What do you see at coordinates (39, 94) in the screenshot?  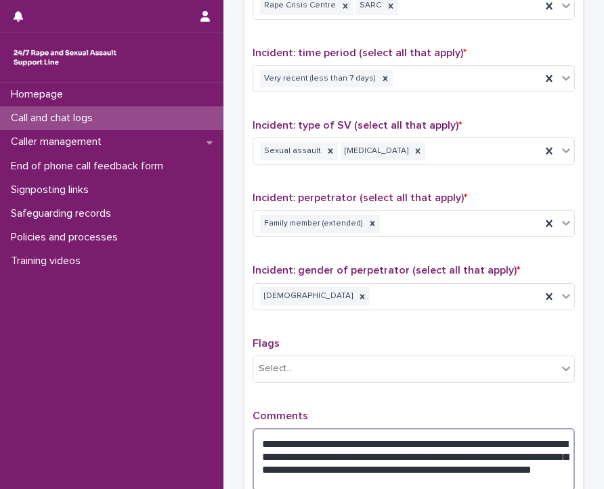 I see `p: Homepage` at bounding box center [39, 94].